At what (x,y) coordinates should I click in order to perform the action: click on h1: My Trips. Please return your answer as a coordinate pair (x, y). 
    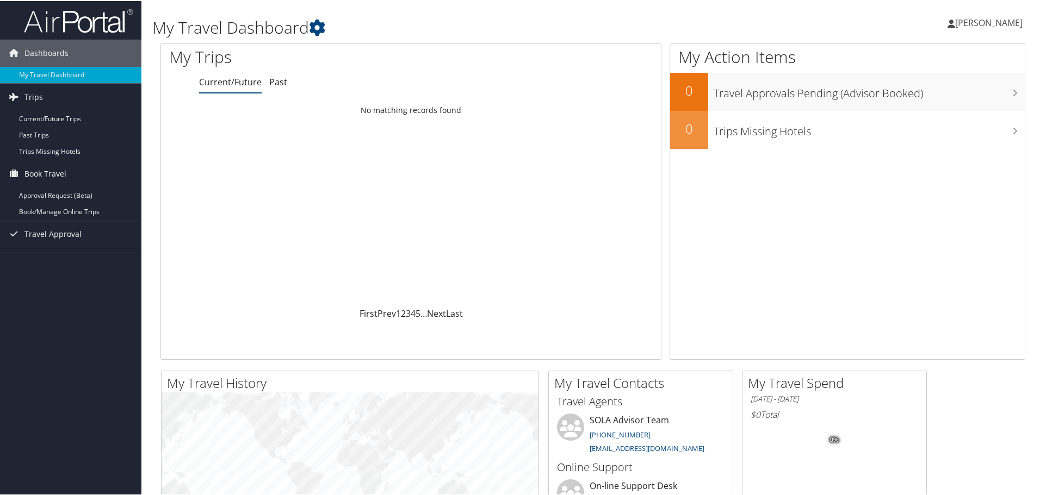
    Looking at the image, I should click on (307, 56).